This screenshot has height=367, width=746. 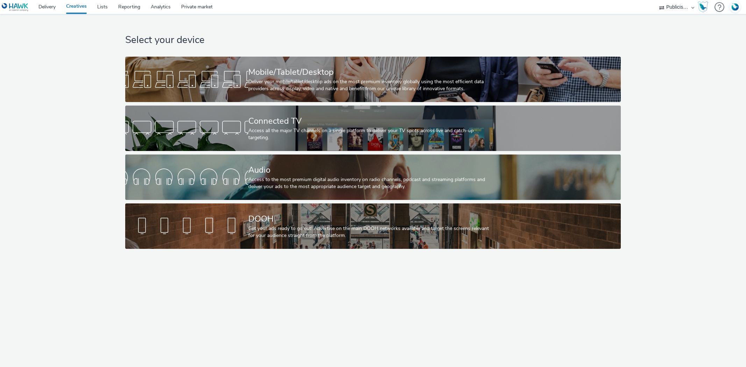 I want to click on div: Hawk Academy, so click(x=703, y=7).